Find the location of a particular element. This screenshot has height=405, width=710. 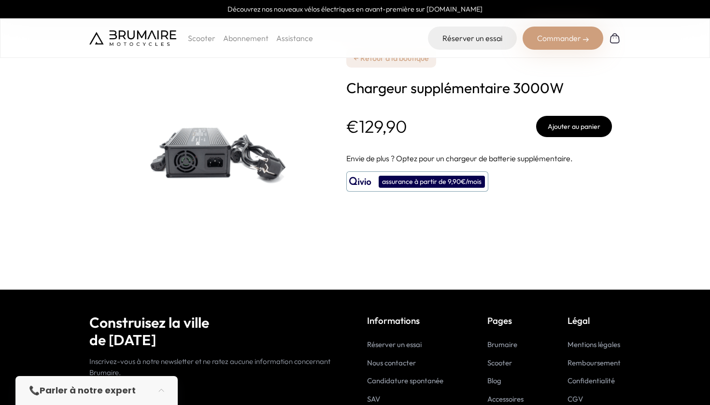

p: Envie de plus ? Optez pour un chargeur de batterie supplémentaire. is located at coordinates (479, 158).